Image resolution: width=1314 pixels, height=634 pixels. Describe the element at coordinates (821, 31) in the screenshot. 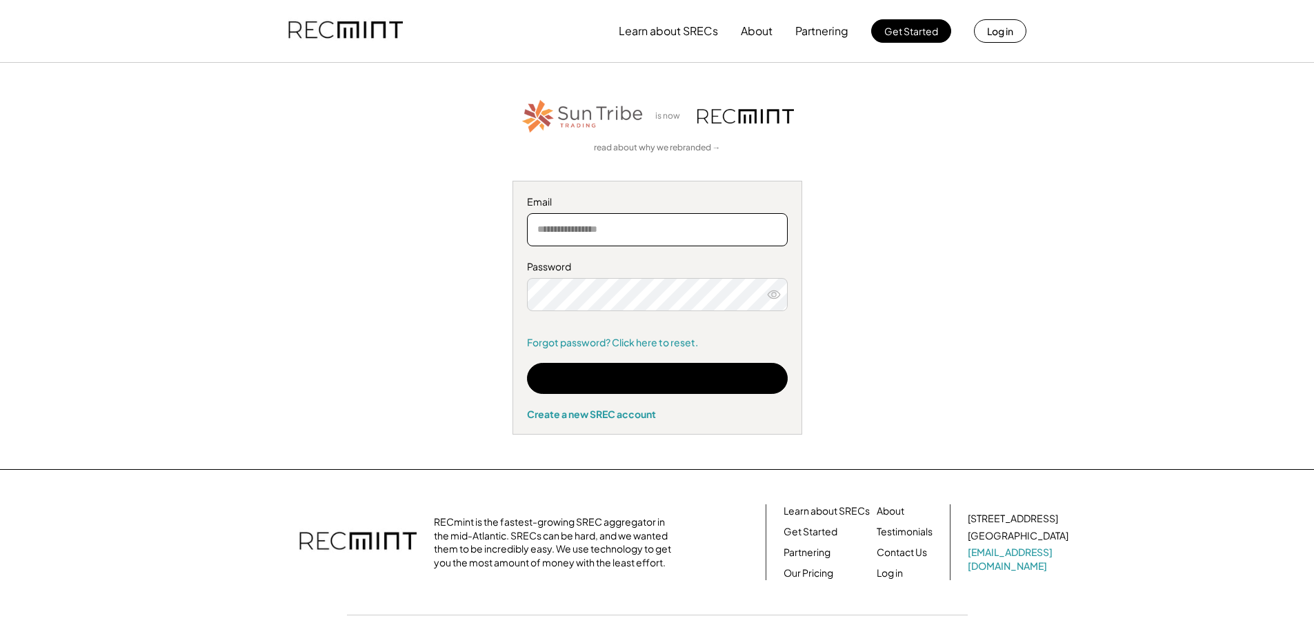

I see `button: Partnering` at that location.